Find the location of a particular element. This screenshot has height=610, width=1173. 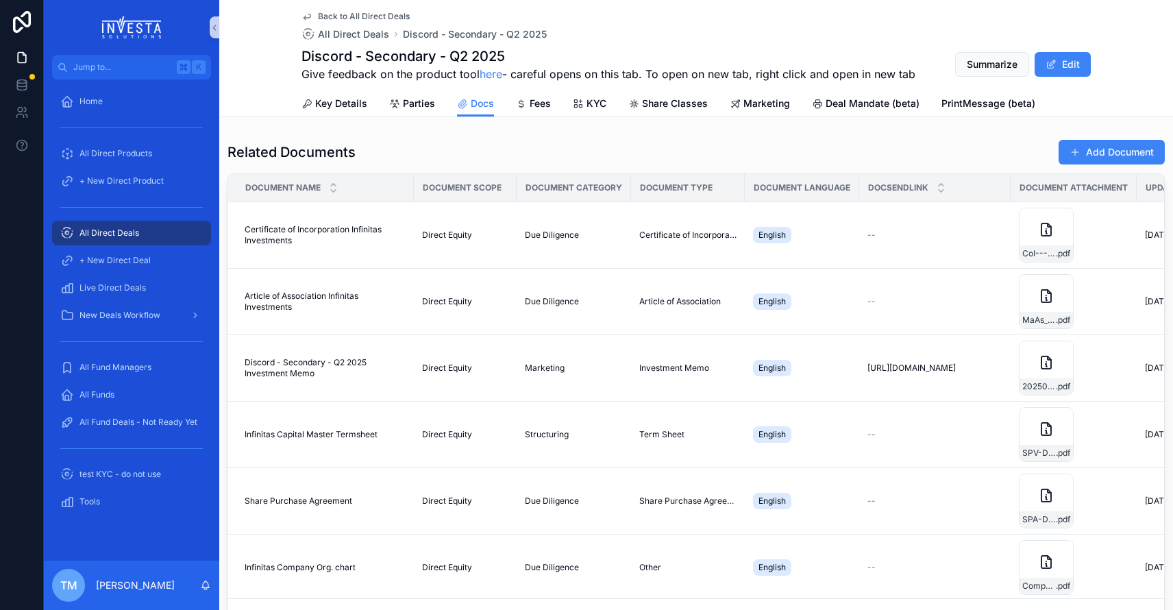

a: Discord - Secondary - Q2 2025 Investment Memo is located at coordinates (325, 368).